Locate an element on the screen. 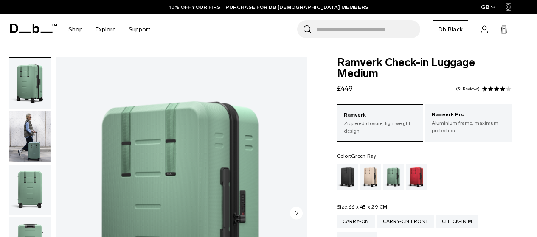  button: Next slide is located at coordinates (296, 214).